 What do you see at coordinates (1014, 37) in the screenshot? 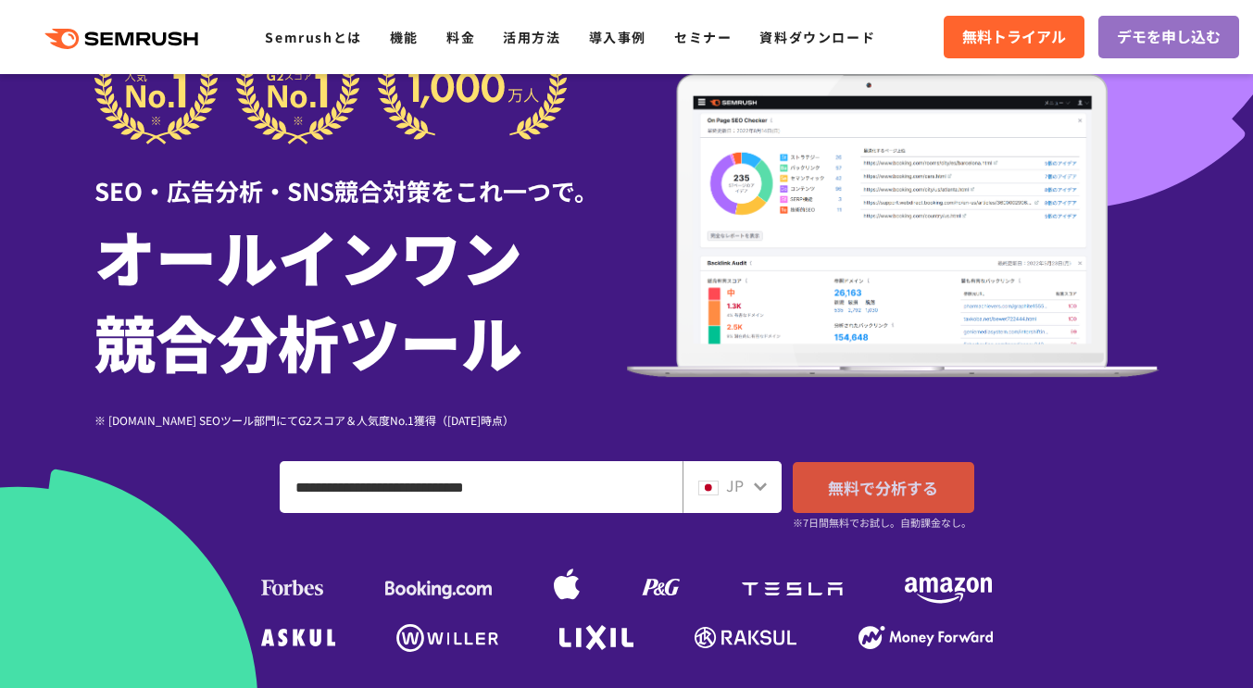
I see `a: 無料トライアル` at bounding box center [1014, 37].